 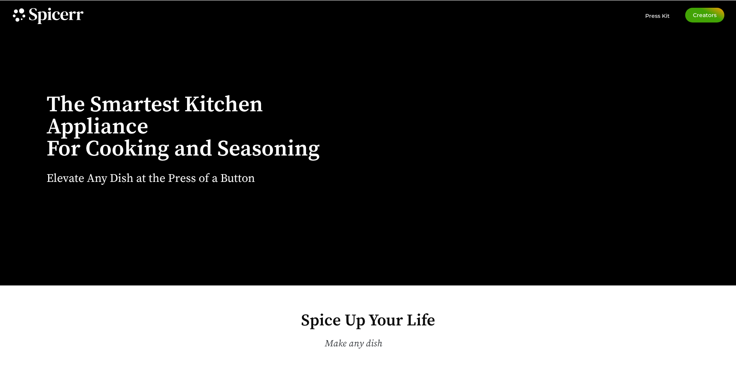 I want to click on h1: The Smartest Kitchen Appliance For Cooking and Seasoning, so click(x=193, y=127).